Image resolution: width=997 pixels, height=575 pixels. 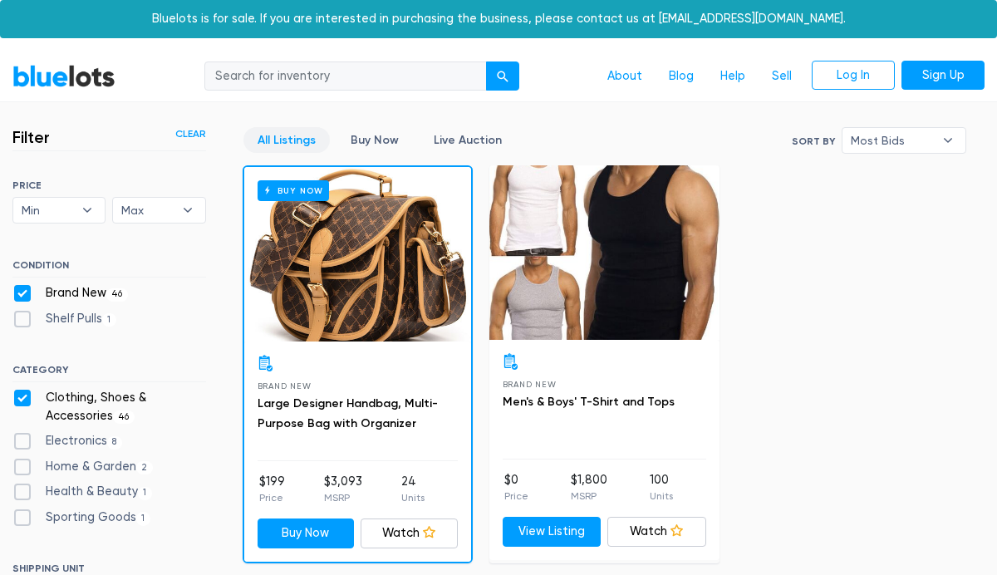 I want to click on a: Help, so click(x=733, y=76).